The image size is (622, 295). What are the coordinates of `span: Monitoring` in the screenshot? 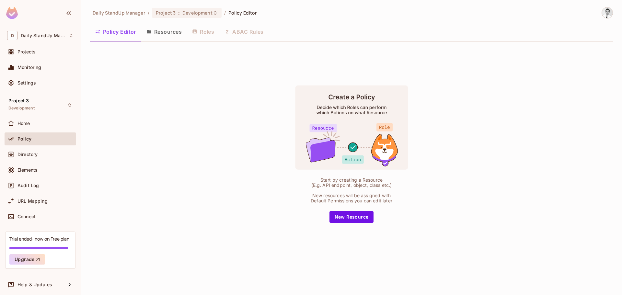 It's located at (29, 67).